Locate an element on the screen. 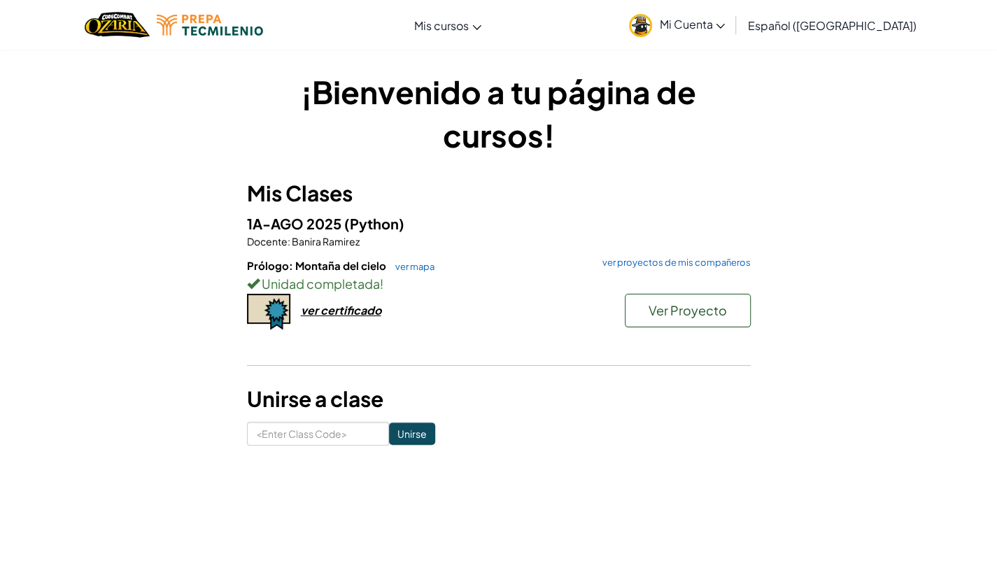  span: Ver Proyecto is located at coordinates (688, 310).